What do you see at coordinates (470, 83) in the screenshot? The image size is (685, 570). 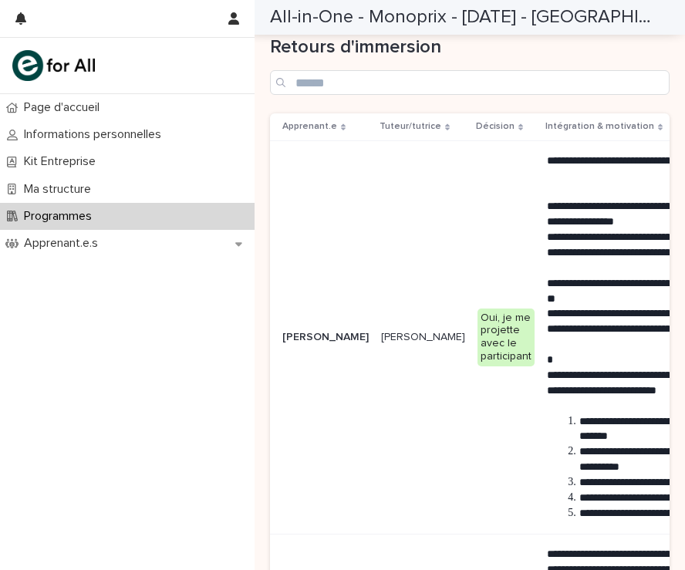 I see `div: Search` at bounding box center [470, 83].